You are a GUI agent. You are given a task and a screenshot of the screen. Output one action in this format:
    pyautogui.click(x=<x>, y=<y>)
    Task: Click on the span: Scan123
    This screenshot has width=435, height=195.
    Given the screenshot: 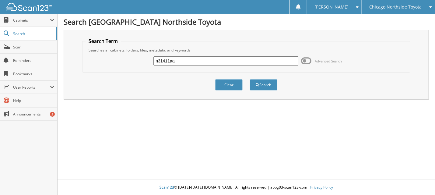 What is the action you would take?
    pyautogui.click(x=167, y=187)
    